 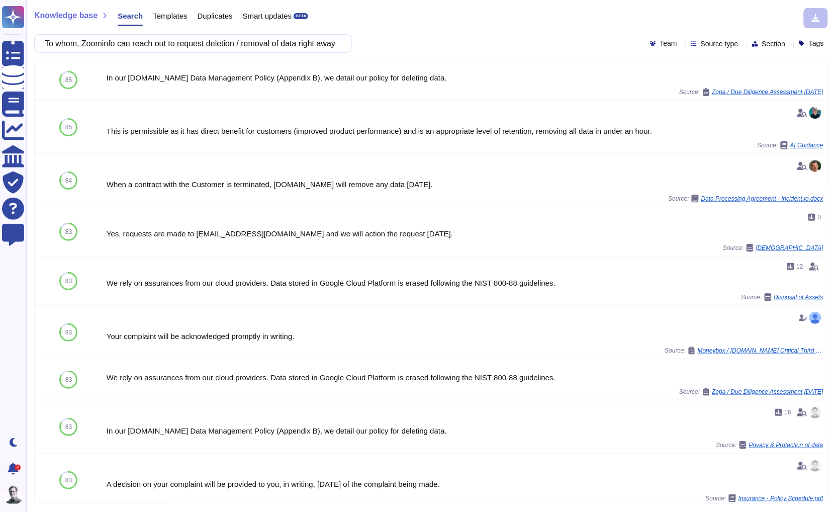 I want to click on span: Smart updates, so click(x=268, y=16).